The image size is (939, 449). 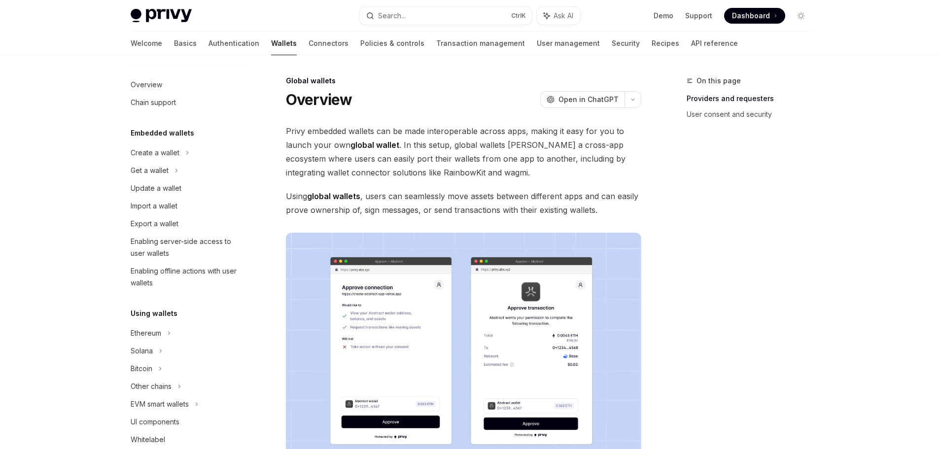 What do you see at coordinates (750, 16) in the screenshot?
I see `span: Dashboard` at bounding box center [750, 16].